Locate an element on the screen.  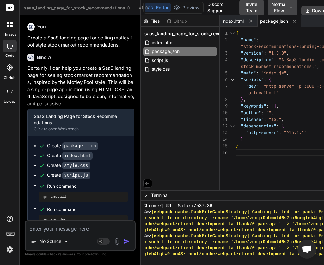
code: index.html is located at coordinates (77, 156).